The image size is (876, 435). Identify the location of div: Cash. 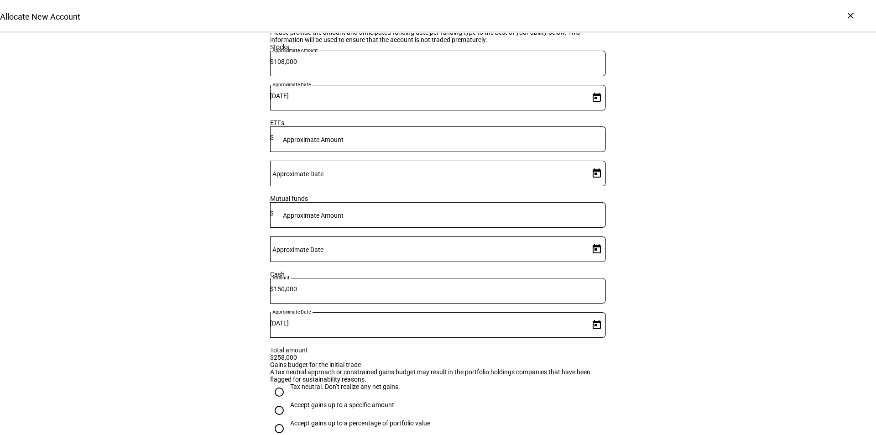
(438, 274).